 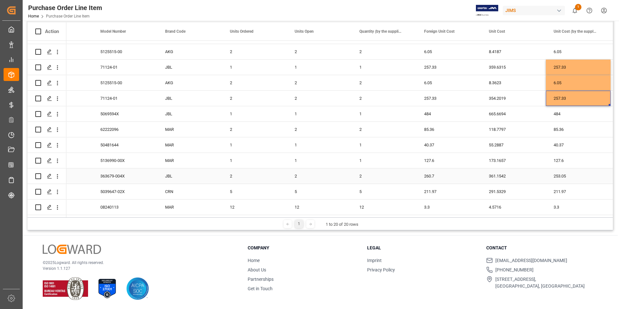 What do you see at coordinates (423, 248) in the screenshot?
I see `h3: Legal` at bounding box center [423, 248].